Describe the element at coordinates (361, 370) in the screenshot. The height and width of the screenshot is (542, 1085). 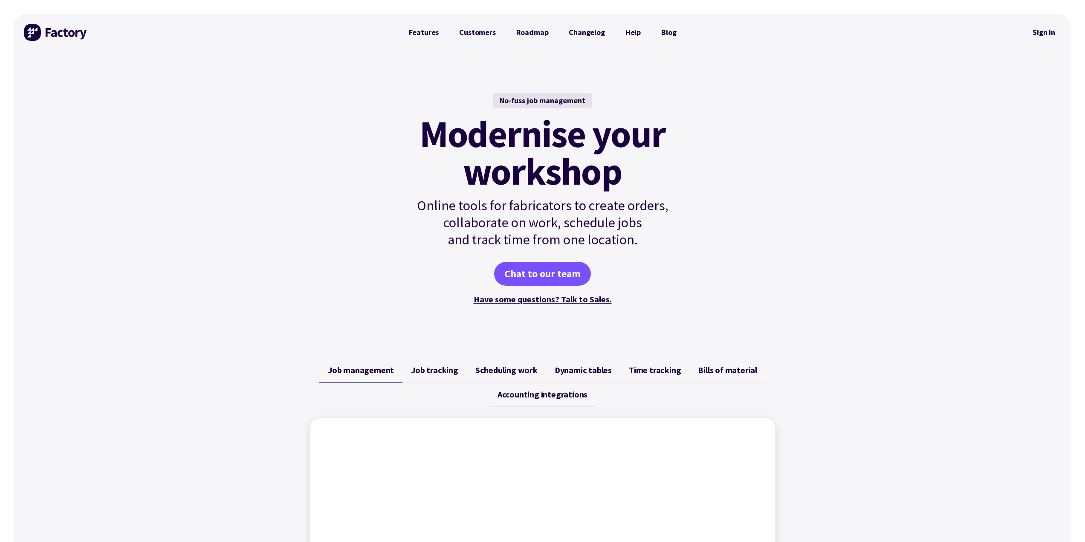
I see `span: Job management` at that location.